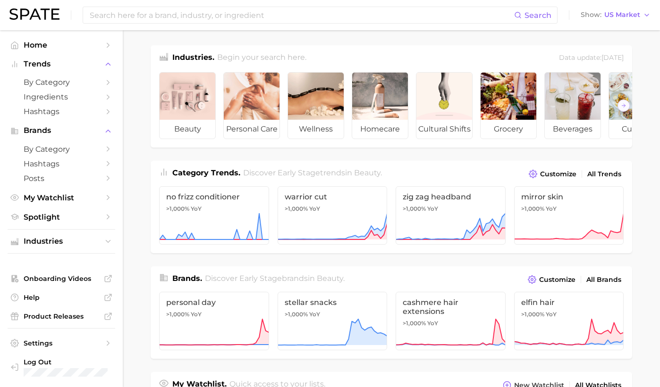 This screenshot has width=660, height=387. Describe the element at coordinates (61, 178) in the screenshot. I see `a: Posts` at that location.